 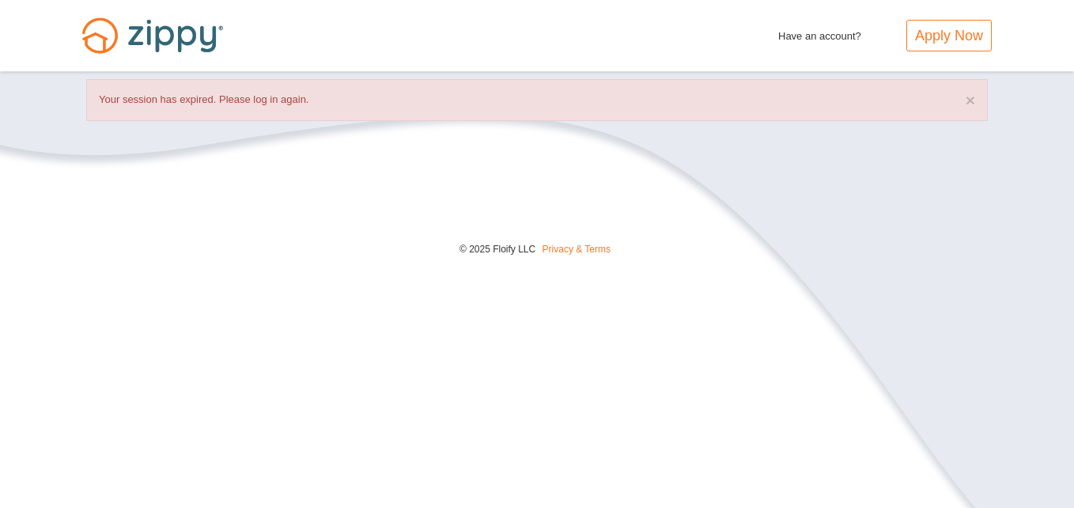 I want to click on a: Apply Now, so click(x=949, y=36).